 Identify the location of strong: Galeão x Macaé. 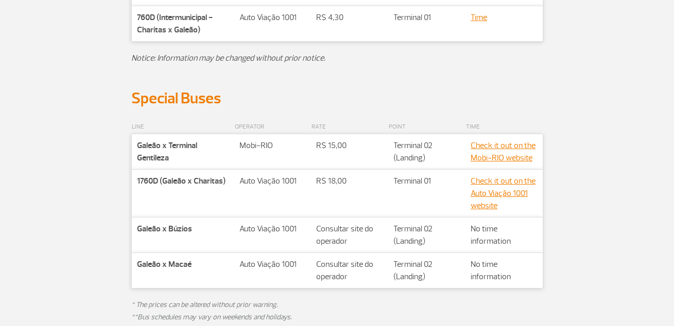
(164, 265).